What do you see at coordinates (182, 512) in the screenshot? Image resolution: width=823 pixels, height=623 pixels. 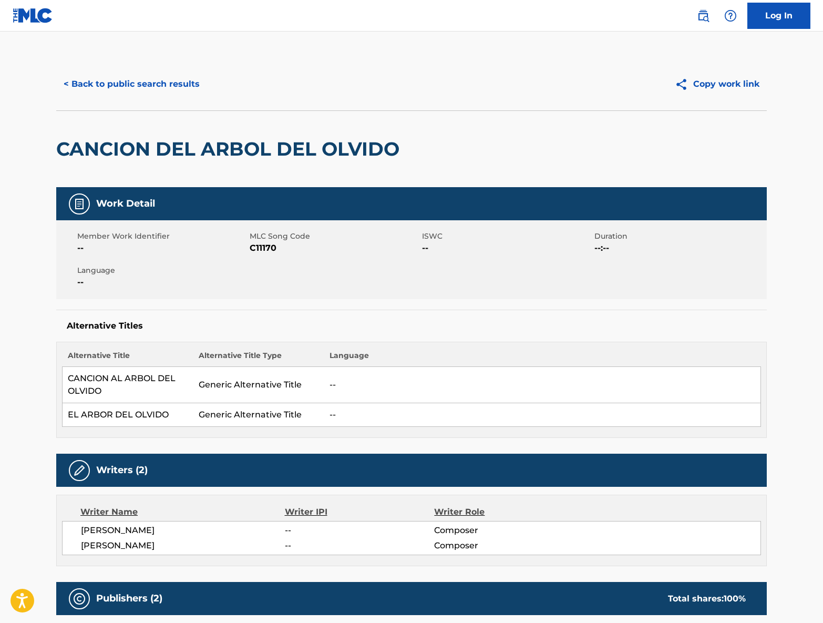 I see `div: Writer Name` at bounding box center [182, 512].